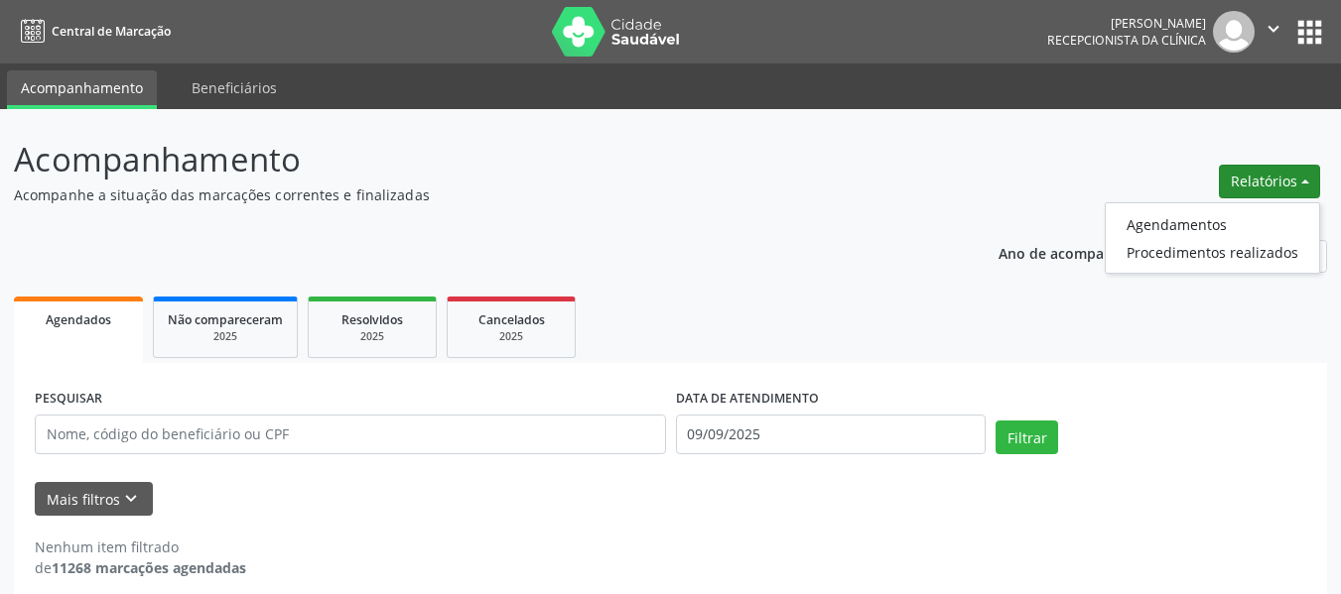 The width and height of the screenshot is (1341, 594). What do you see at coordinates (140, 568) in the screenshot?
I see `div: de` at bounding box center [140, 568].